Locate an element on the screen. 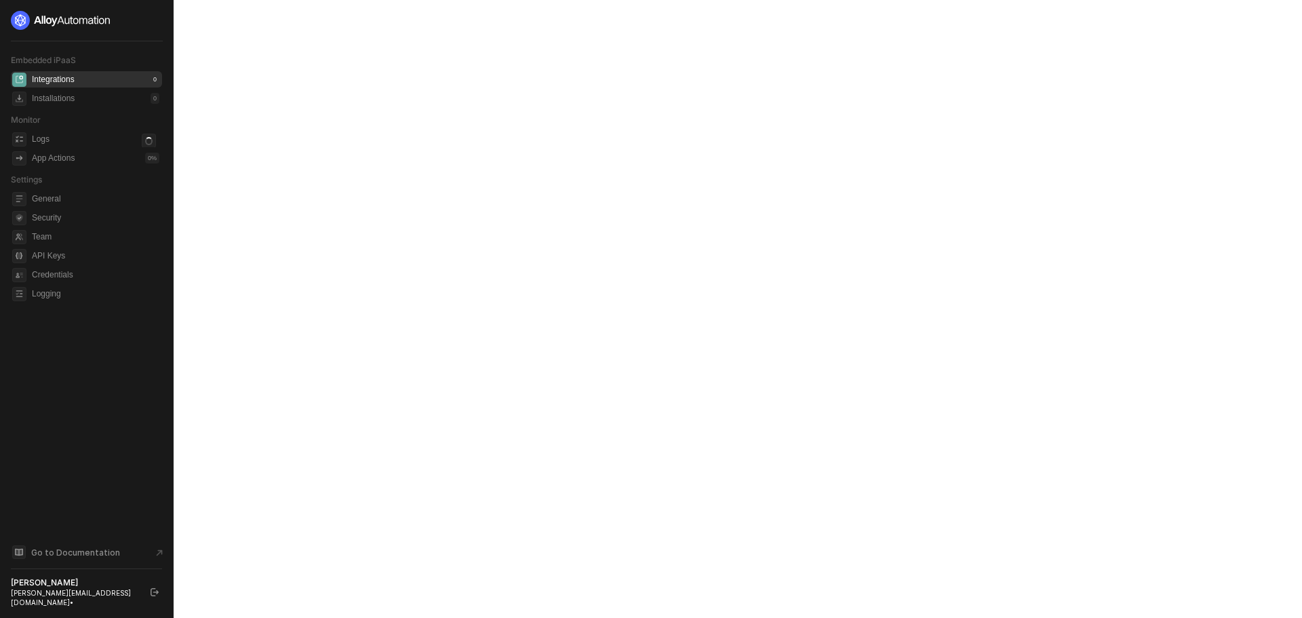  div: App Actions is located at coordinates (53, 158).